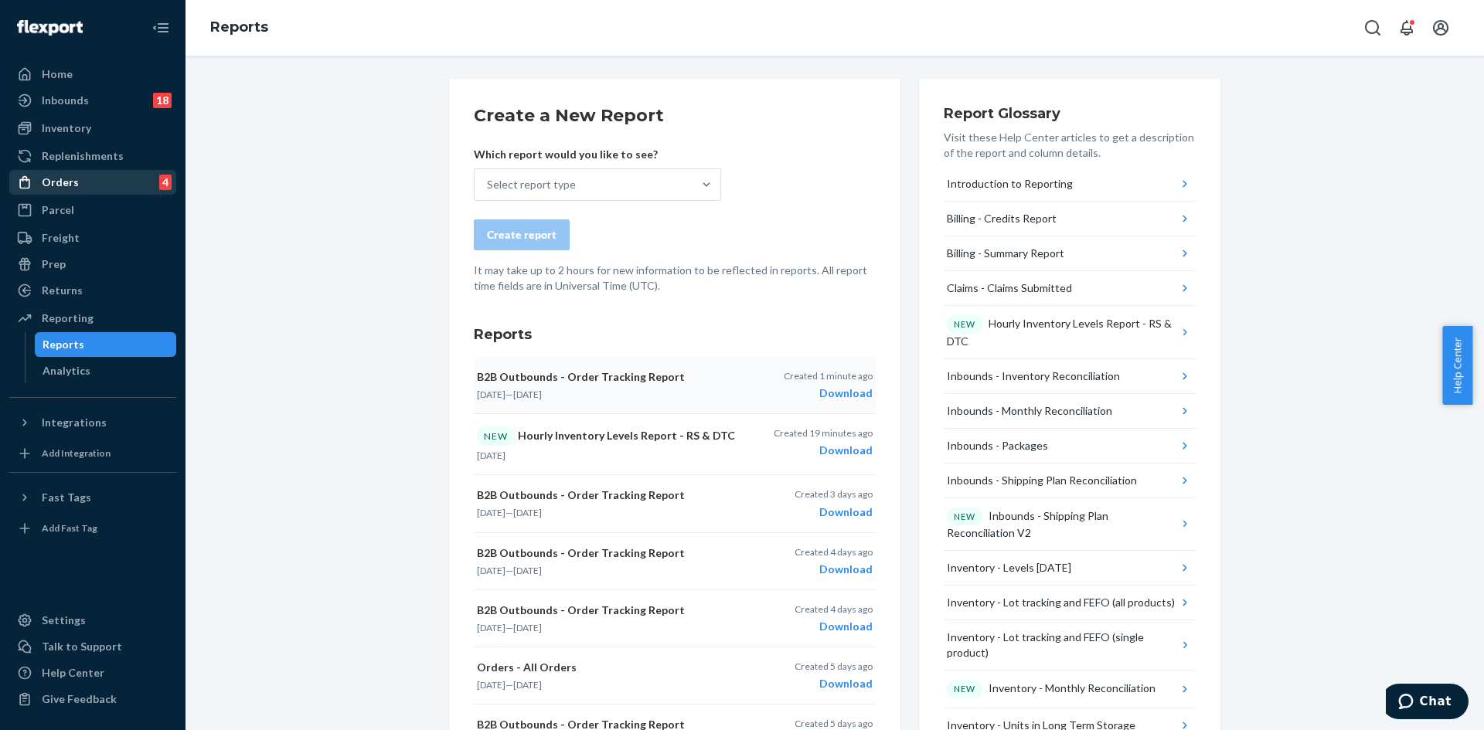 This screenshot has width=1484, height=730. What do you see at coordinates (1062, 332) in the screenshot?
I see `div: Hourly Inventory Levels Report - RS & DTC` at bounding box center [1062, 332].